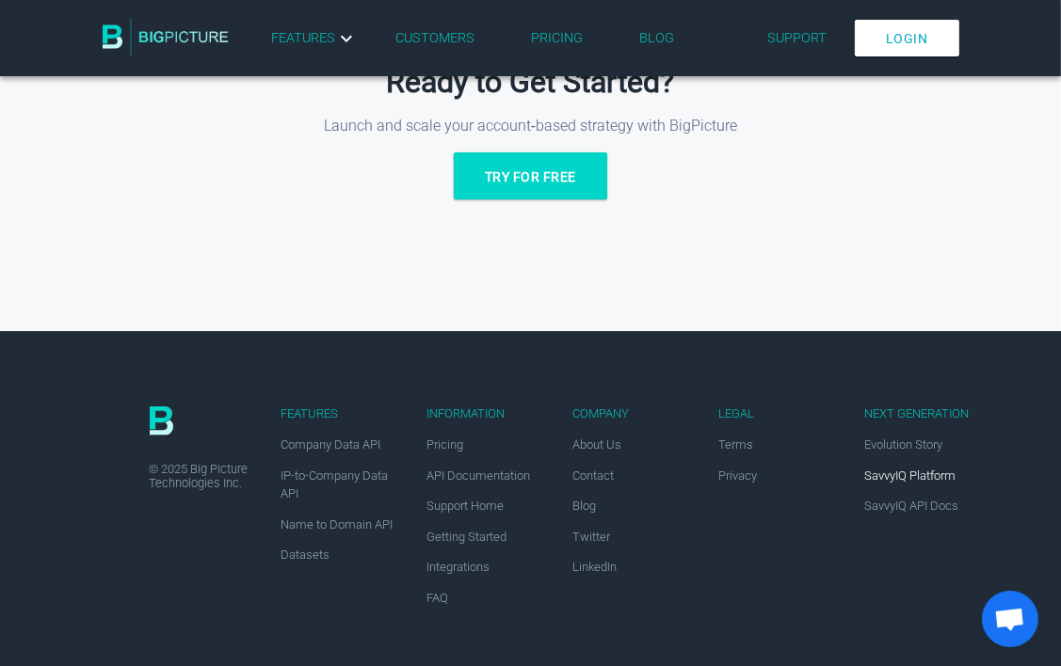 The image size is (1061, 666). I want to click on a: Try for free, so click(530, 176).